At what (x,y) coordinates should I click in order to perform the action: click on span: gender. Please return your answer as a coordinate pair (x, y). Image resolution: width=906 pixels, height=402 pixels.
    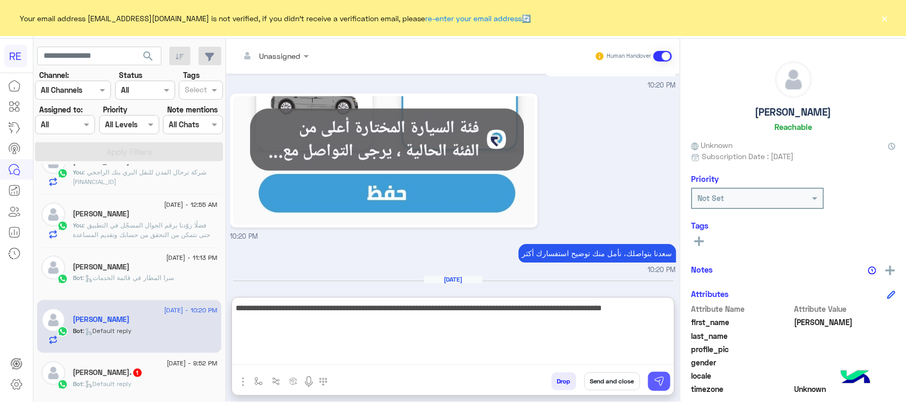
    Looking at the image, I should click on (741, 362).